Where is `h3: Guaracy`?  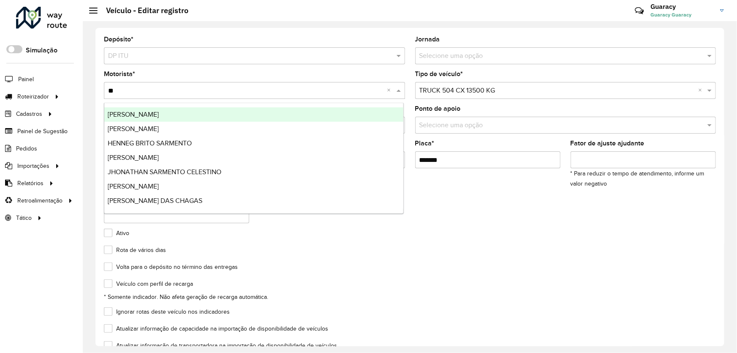 h3: Guaracy is located at coordinates (682, 6).